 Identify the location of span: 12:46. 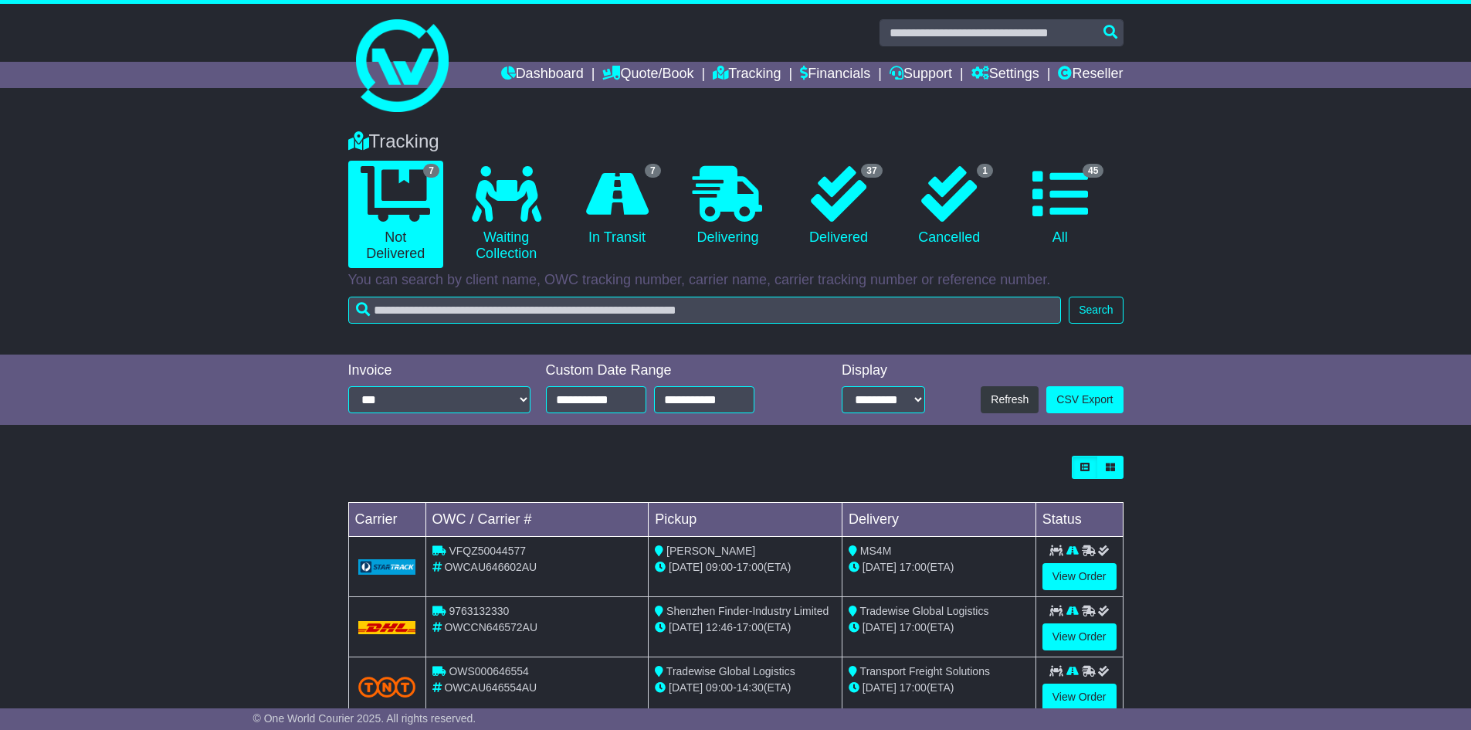
(719, 627).